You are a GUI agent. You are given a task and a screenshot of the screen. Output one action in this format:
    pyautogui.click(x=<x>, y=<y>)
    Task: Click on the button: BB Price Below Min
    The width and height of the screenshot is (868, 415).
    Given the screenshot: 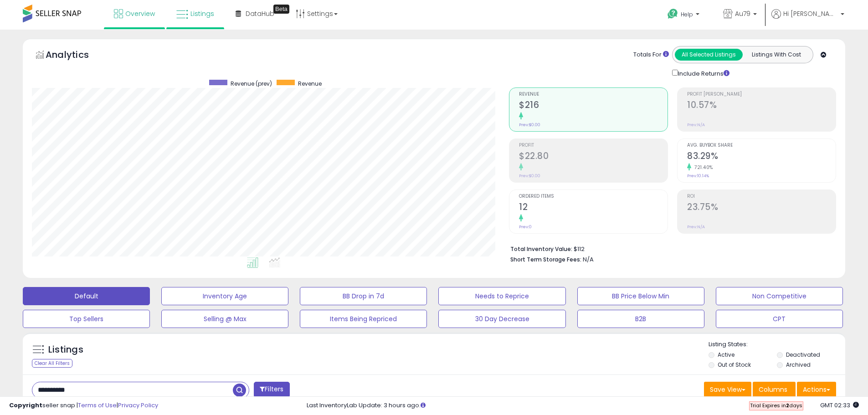 What is the action you would take?
    pyautogui.click(x=641, y=296)
    